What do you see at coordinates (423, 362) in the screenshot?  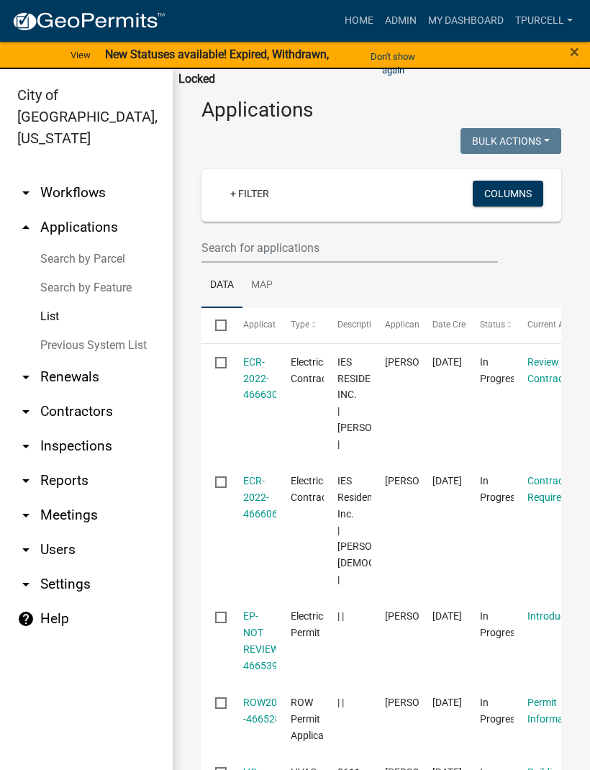 I see `span: Babak Noory` at bounding box center [423, 362].